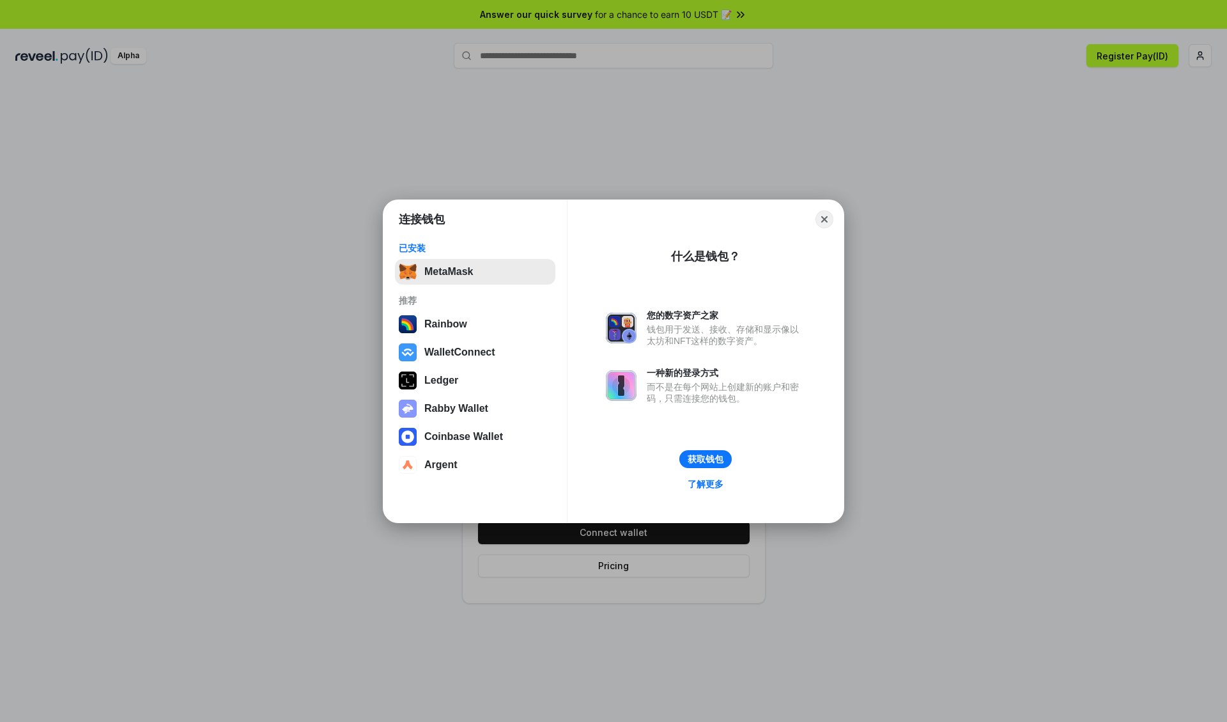  I want to click on div: 获取钱包, so click(706, 459).